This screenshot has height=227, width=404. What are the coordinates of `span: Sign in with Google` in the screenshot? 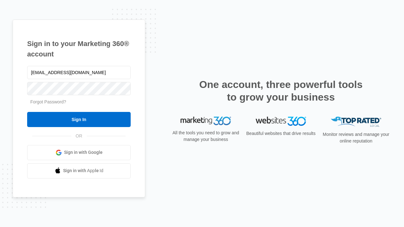 It's located at (83, 152).